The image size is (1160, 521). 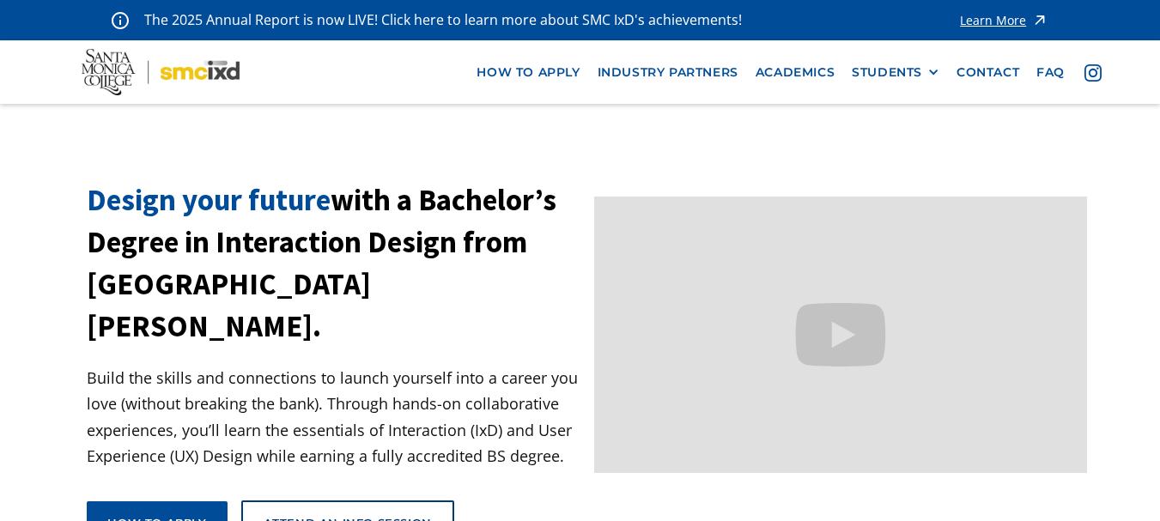 I want to click on img: icon - instagram, so click(x=1093, y=73).